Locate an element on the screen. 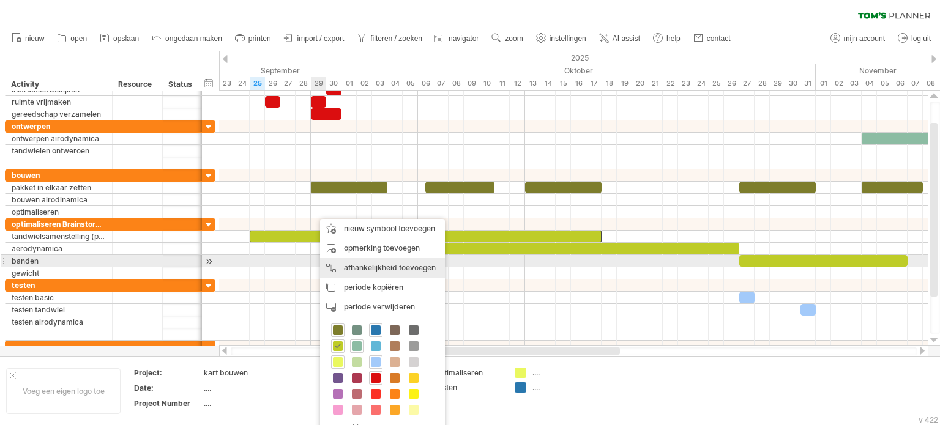  div: testen tandwiel is located at coordinates (59, 310).